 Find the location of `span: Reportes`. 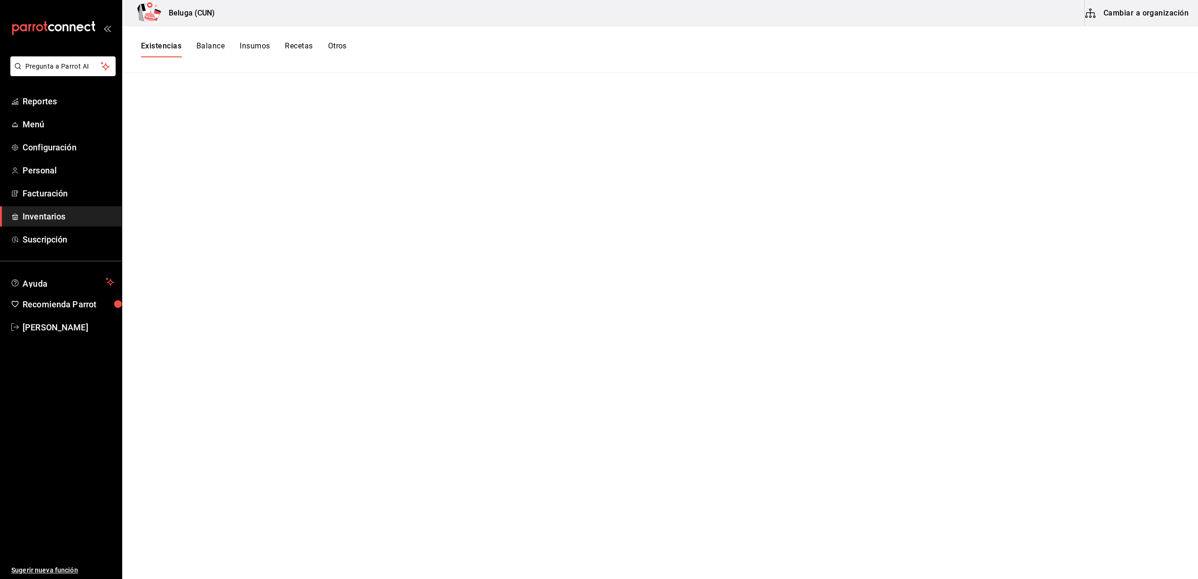

span: Reportes is located at coordinates (68, 101).